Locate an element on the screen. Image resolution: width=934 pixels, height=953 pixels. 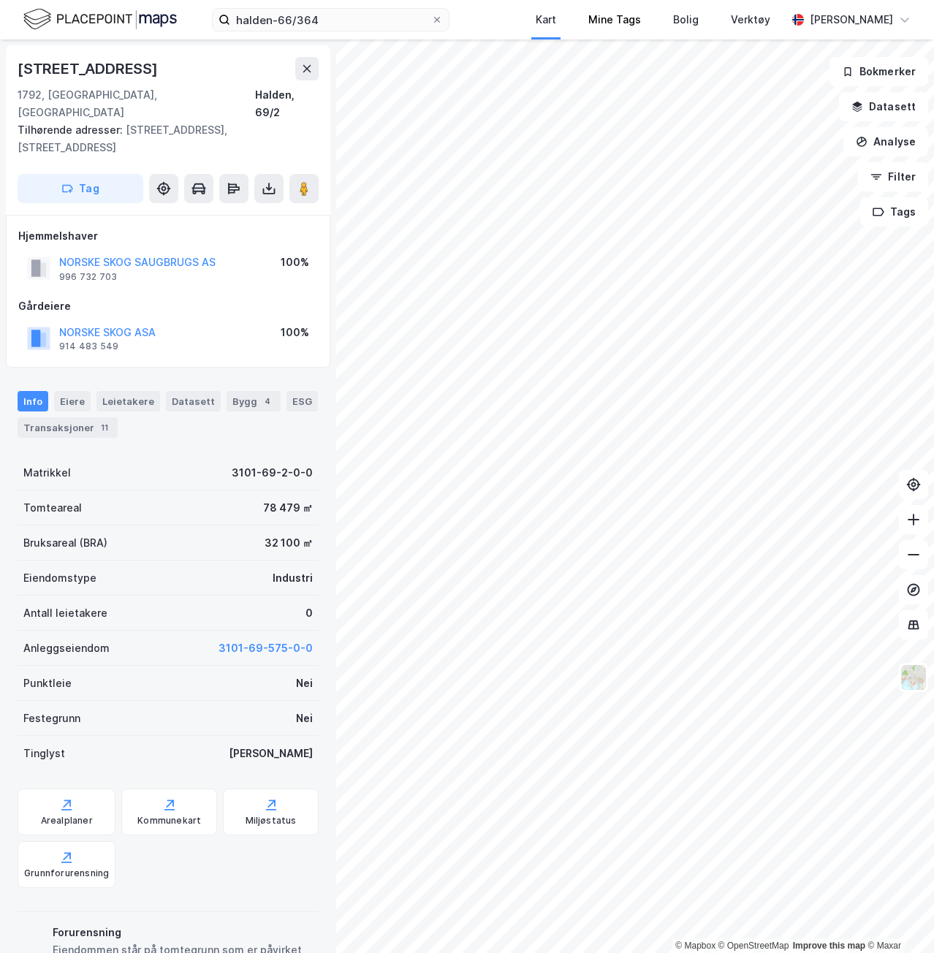
div: Kontrollprogram for chat is located at coordinates (897, 918).